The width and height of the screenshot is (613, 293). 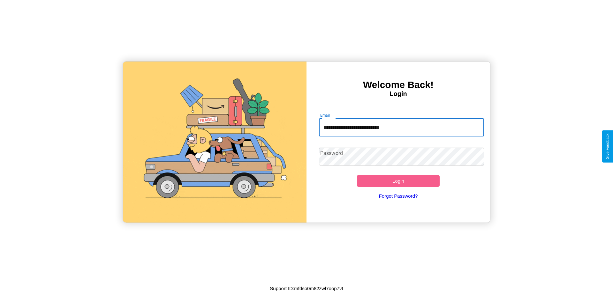 What do you see at coordinates (325, 115) in the screenshot?
I see `label: Email` at bounding box center [325, 115].